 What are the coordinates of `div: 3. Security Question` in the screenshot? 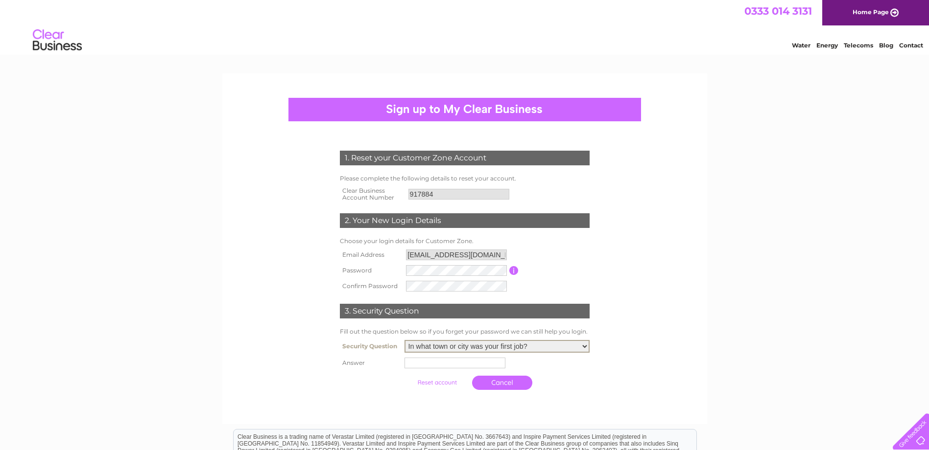 It's located at (465, 311).